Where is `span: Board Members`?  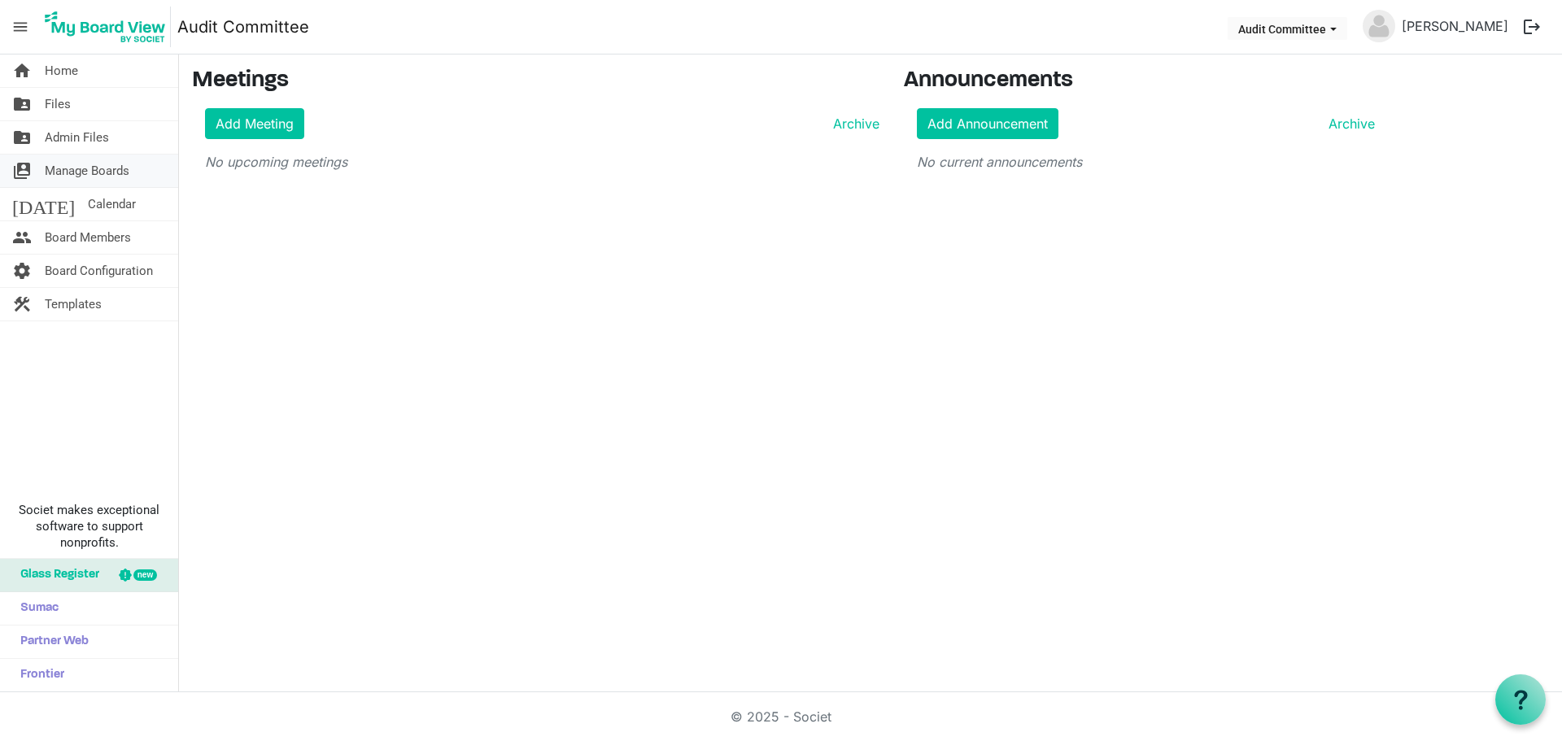
span: Board Members is located at coordinates (88, 238).